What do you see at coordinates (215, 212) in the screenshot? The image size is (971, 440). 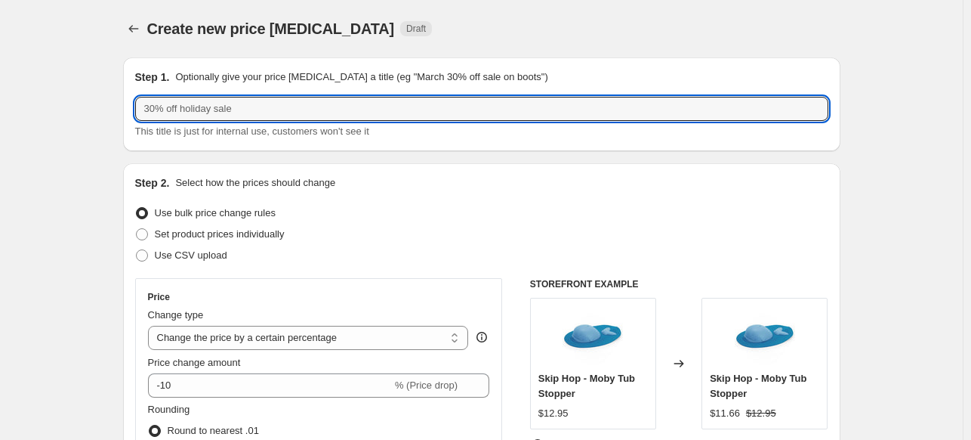 I see `span: Use bulk price change rules` at bounding box center [215, 212].